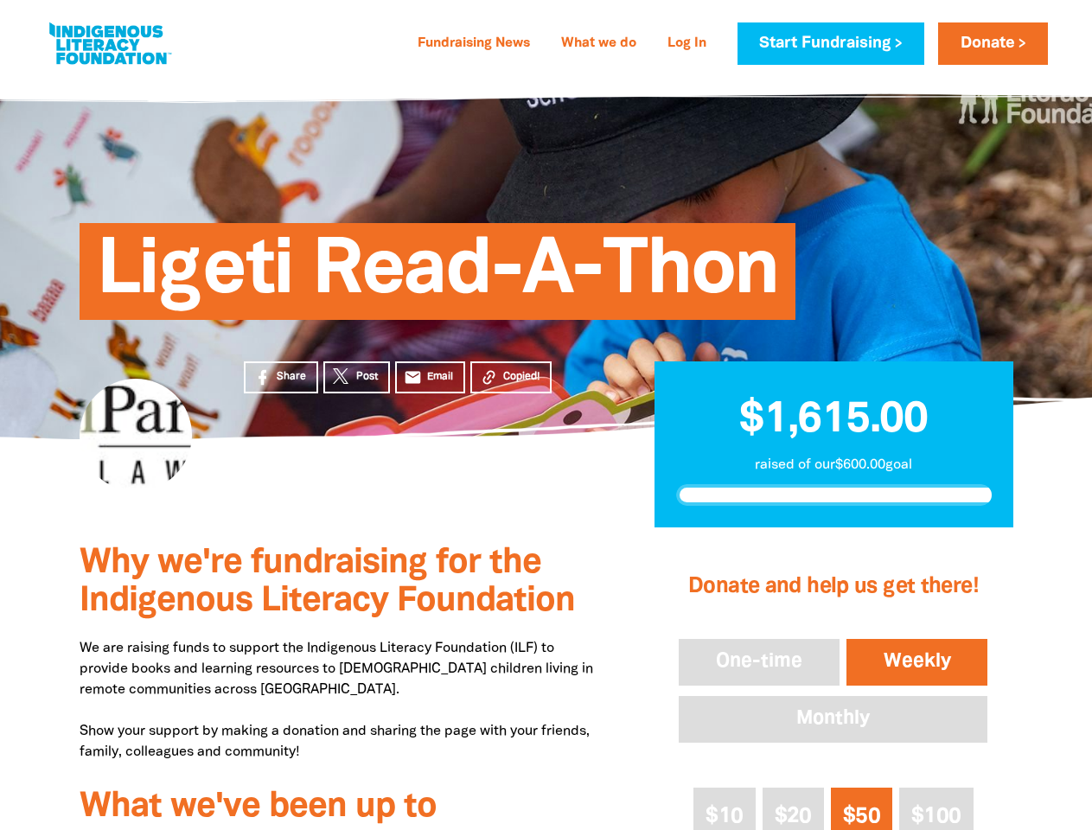 Image resolution: width=1092 pixels, height=830 pixels. What do you see at coordinates (440, 377) in the screenshot?
I see `span: Email` at bounding box center [440, 377].